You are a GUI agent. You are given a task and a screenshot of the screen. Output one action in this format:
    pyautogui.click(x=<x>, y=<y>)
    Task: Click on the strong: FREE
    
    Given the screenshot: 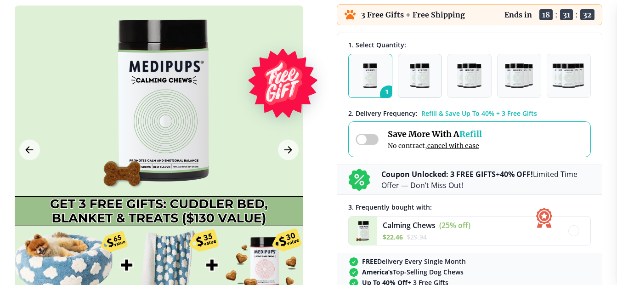 What is the action you would take?
    pyautogui.click(x=369, y=261)
    